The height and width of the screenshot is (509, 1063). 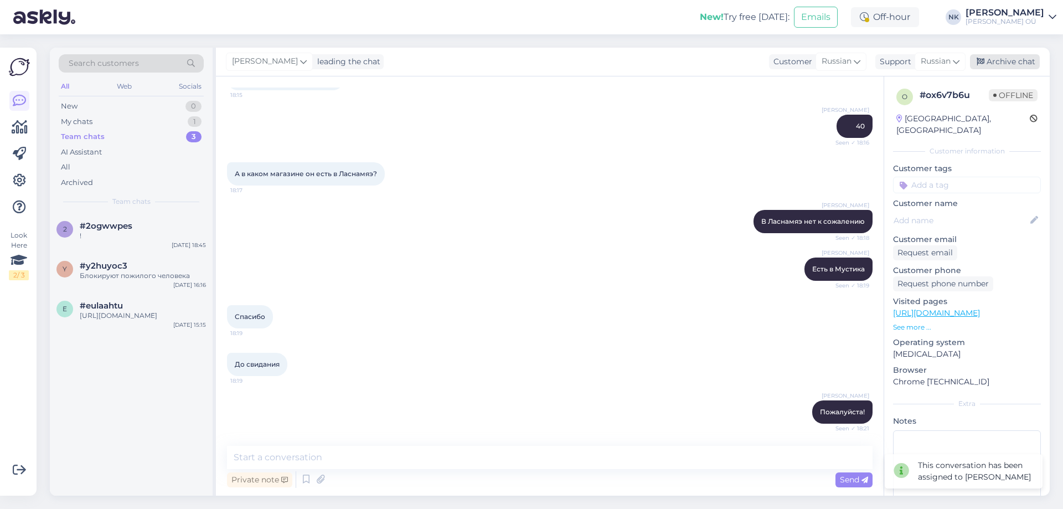 I want to click on div: # ox6v7b6u, so click(x=954, y=95).